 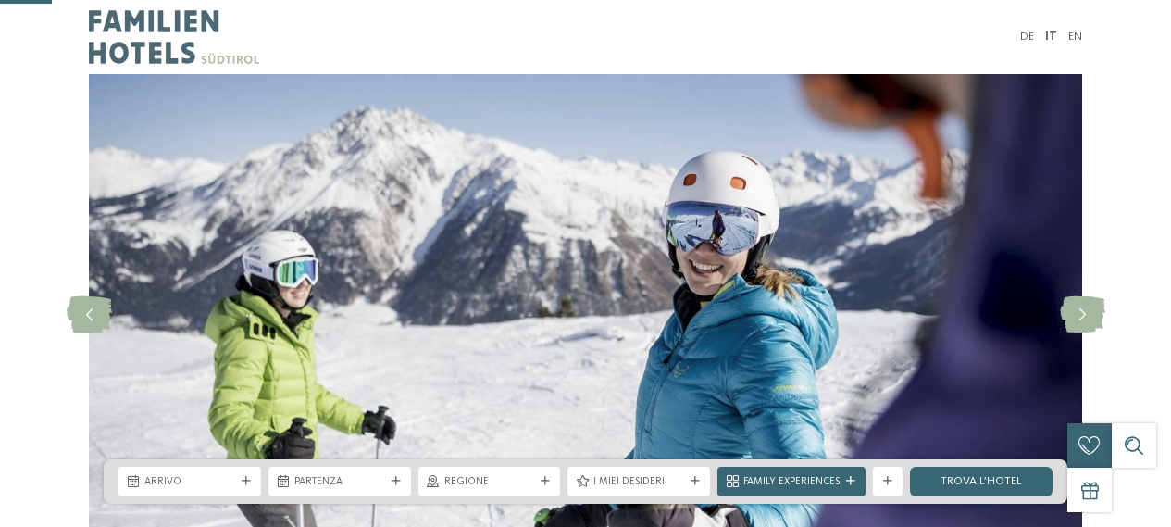 I want to click on a: DE, so click(x=1027, y=36).